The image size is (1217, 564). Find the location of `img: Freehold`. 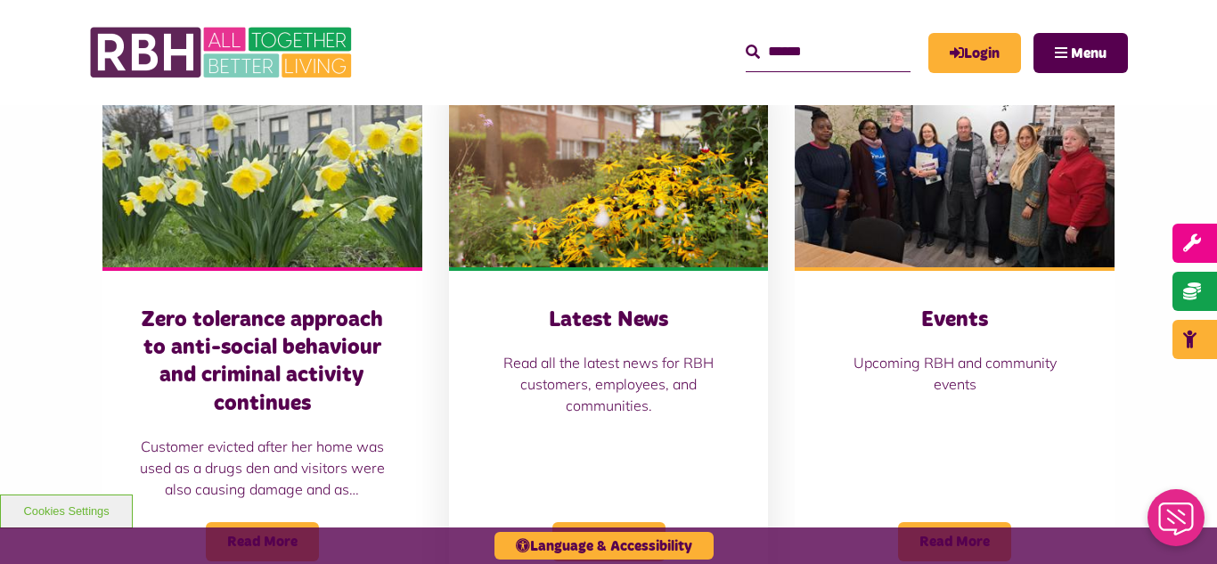

img: Freehold is located at coordinates (262, 168).